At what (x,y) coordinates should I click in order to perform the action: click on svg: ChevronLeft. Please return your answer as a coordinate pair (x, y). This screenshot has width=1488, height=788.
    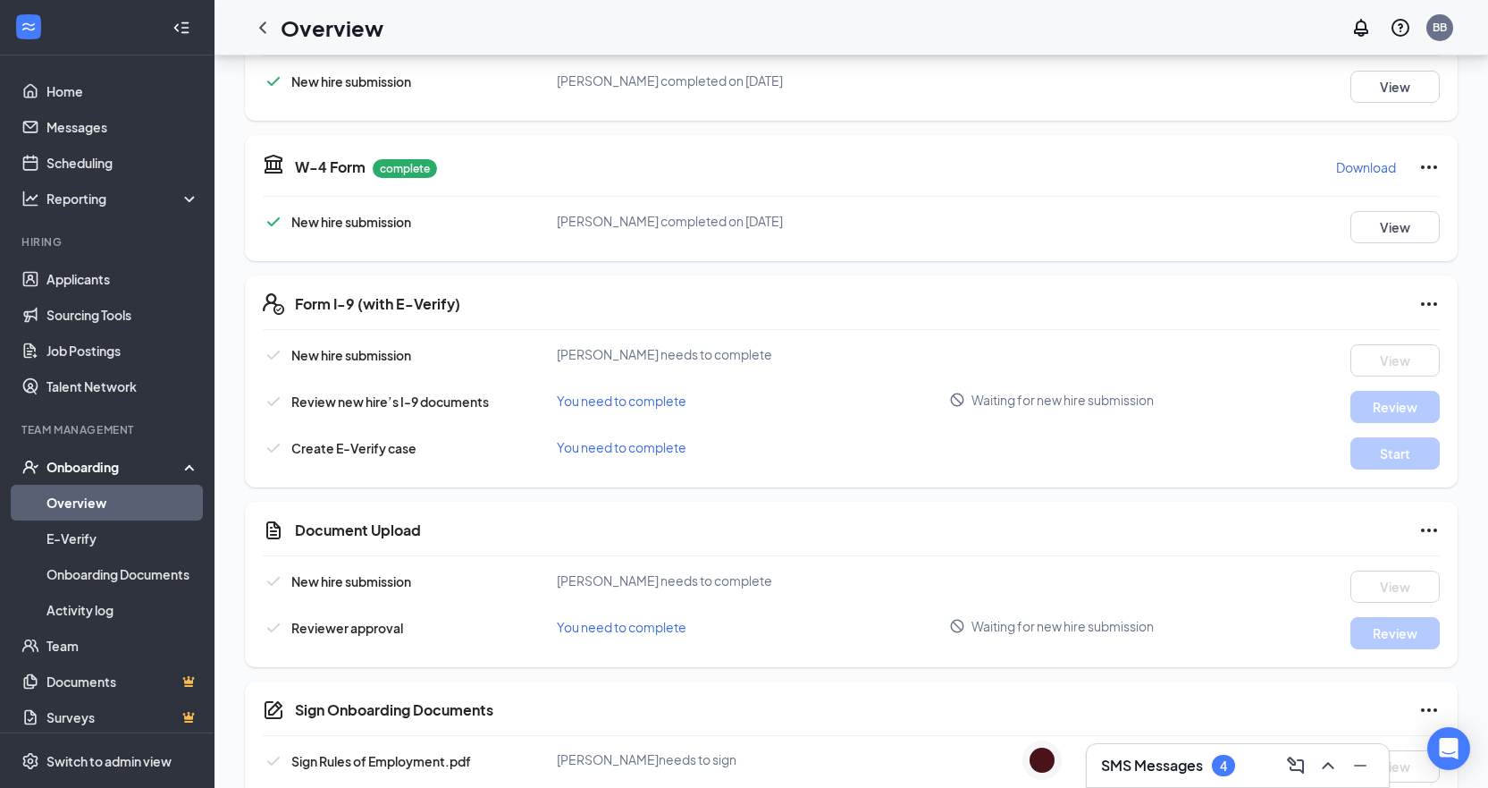
    Looking at the image, I should click on (263, 28).